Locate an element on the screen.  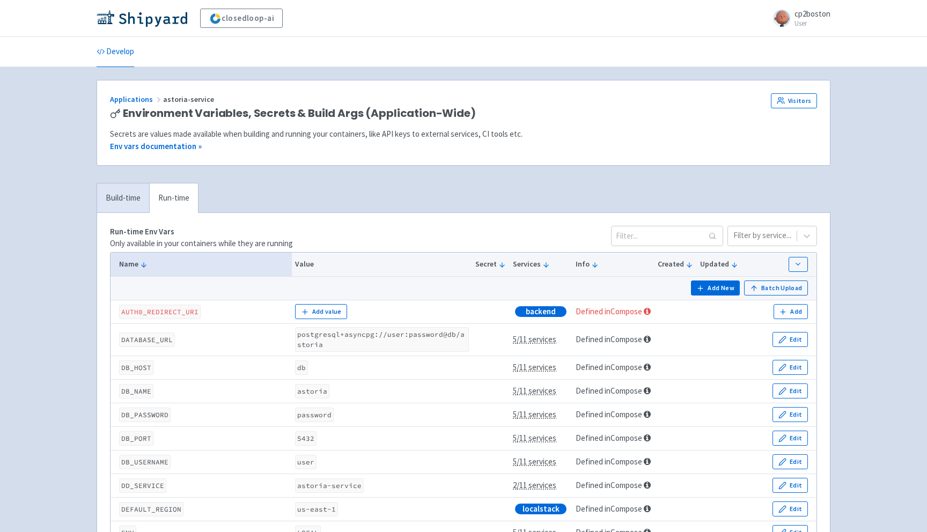
input: Filter... is located at coordinates (667, 236).